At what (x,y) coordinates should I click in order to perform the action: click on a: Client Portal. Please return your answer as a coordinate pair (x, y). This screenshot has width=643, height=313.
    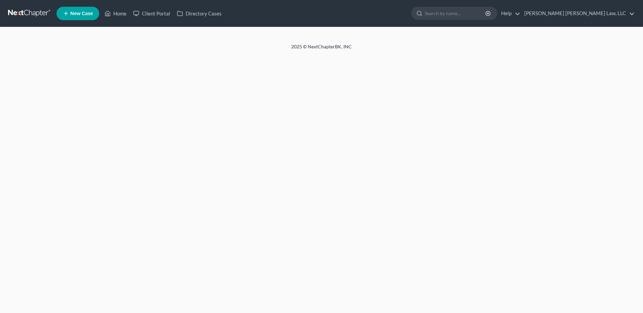
    Looking at the image, I should click on (152, 13).